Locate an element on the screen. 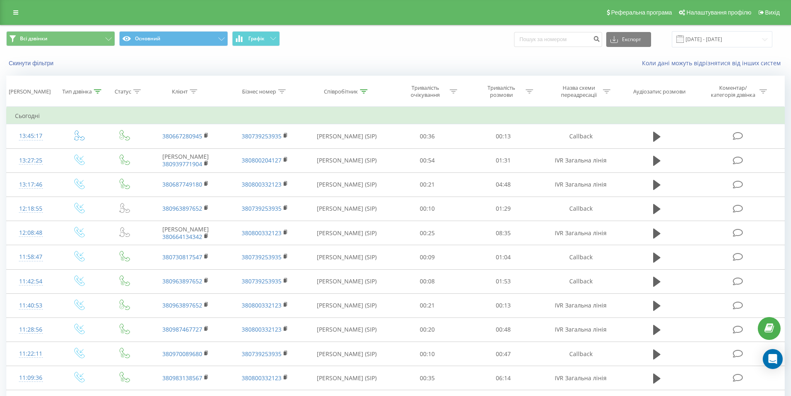  td: 00:25 is located at coordinates (427, 233).